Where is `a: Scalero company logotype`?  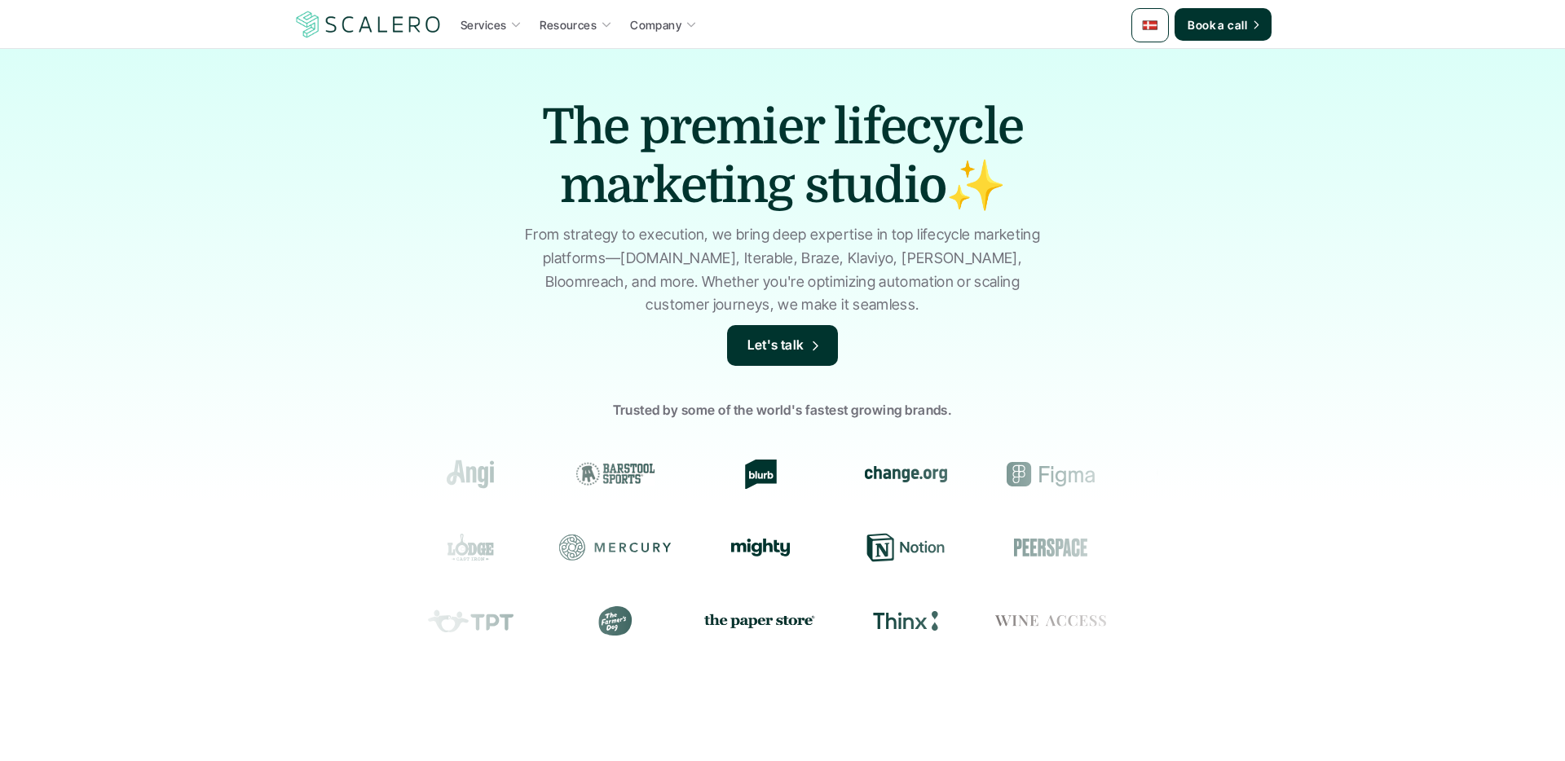 a: Scalero company logotype is located at coordinates (368, 24).